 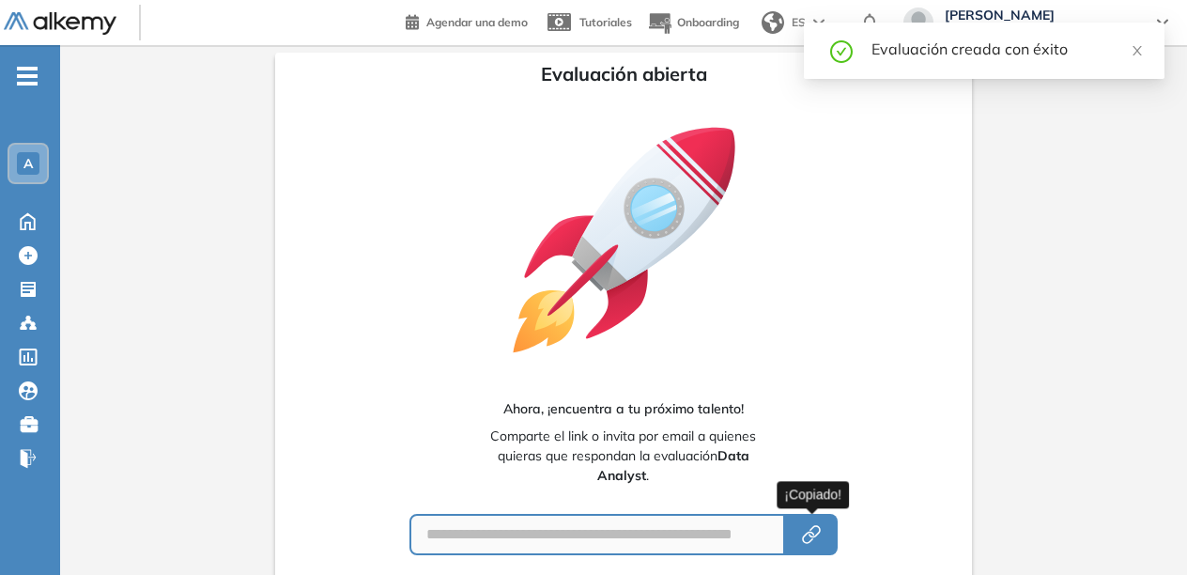 What do you see at coordinates (606, 22) in the screenshot?
I see `span: Tutoriales` at bounding box center [606, 22].